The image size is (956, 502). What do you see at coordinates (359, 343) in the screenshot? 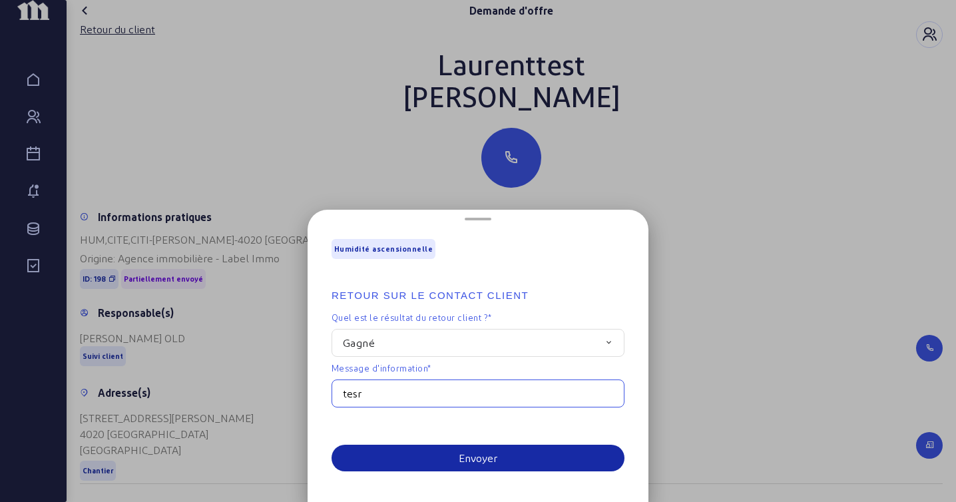
I see `span: Gagné` at bounding box center [359, 343].